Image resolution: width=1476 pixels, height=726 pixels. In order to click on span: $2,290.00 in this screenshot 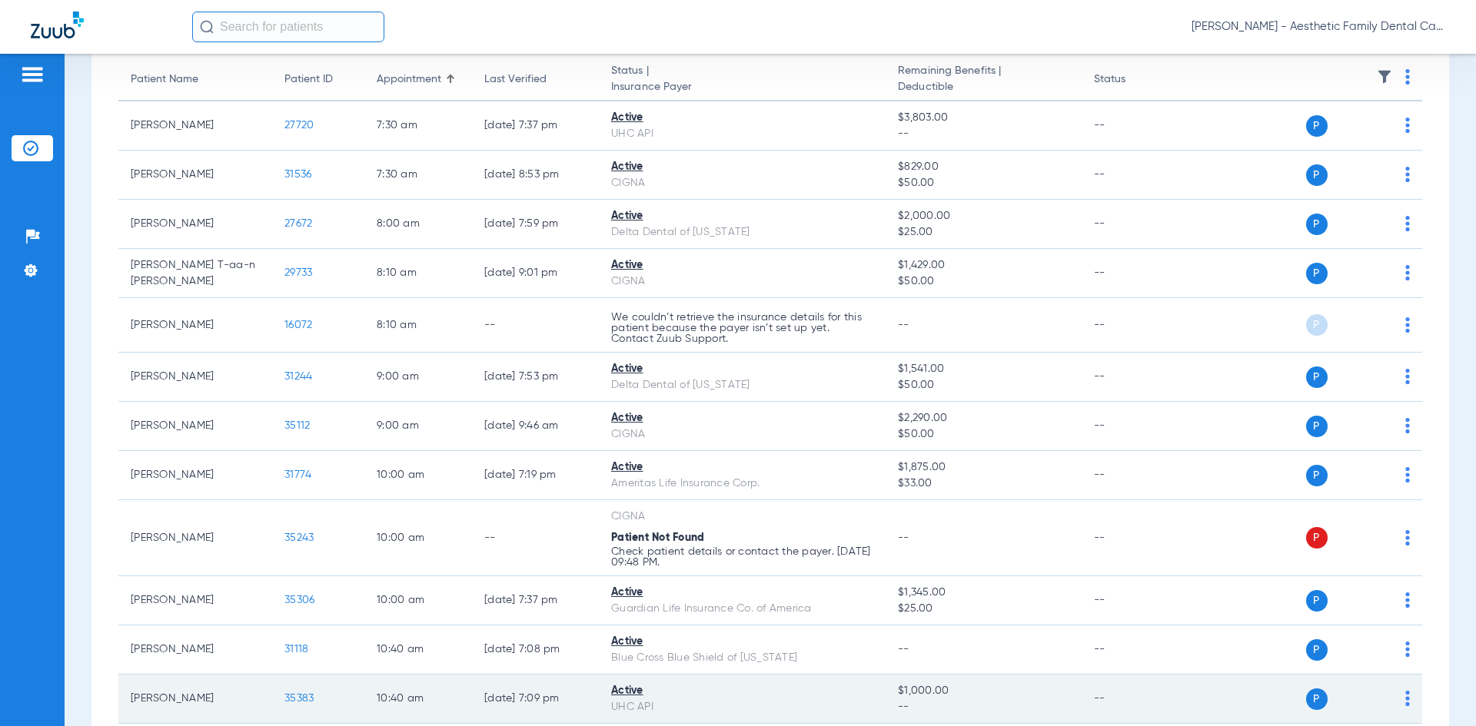, I will do `click(983, 418)`.